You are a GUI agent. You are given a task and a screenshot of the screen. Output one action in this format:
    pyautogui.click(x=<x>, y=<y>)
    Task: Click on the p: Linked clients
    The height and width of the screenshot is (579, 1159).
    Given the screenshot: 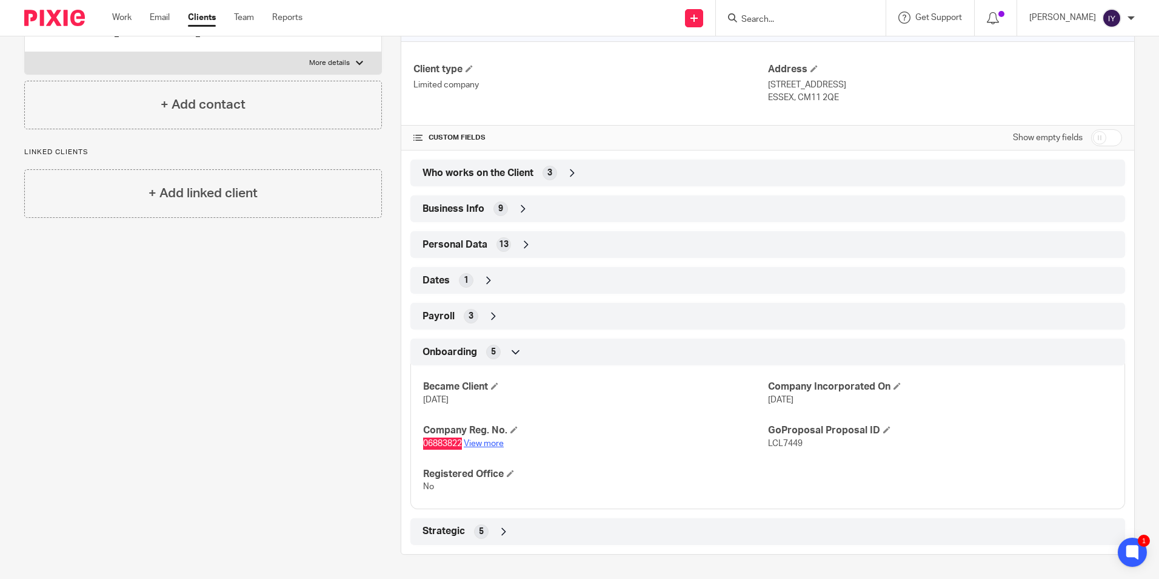 What is the action you would take?
    pyautogui.click(x=203, y=152)
    